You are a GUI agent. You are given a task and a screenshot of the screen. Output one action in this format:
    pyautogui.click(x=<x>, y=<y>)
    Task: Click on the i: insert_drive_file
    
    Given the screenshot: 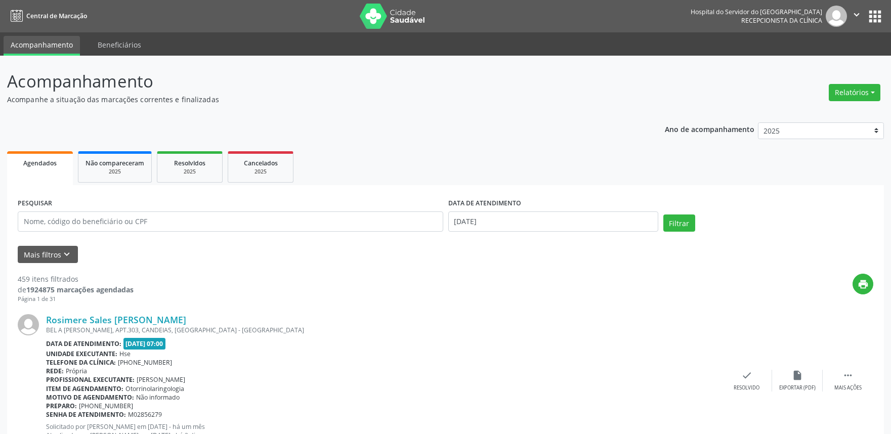 What is the action you would take?
    pyautogui.click(x=797, y=375)
    